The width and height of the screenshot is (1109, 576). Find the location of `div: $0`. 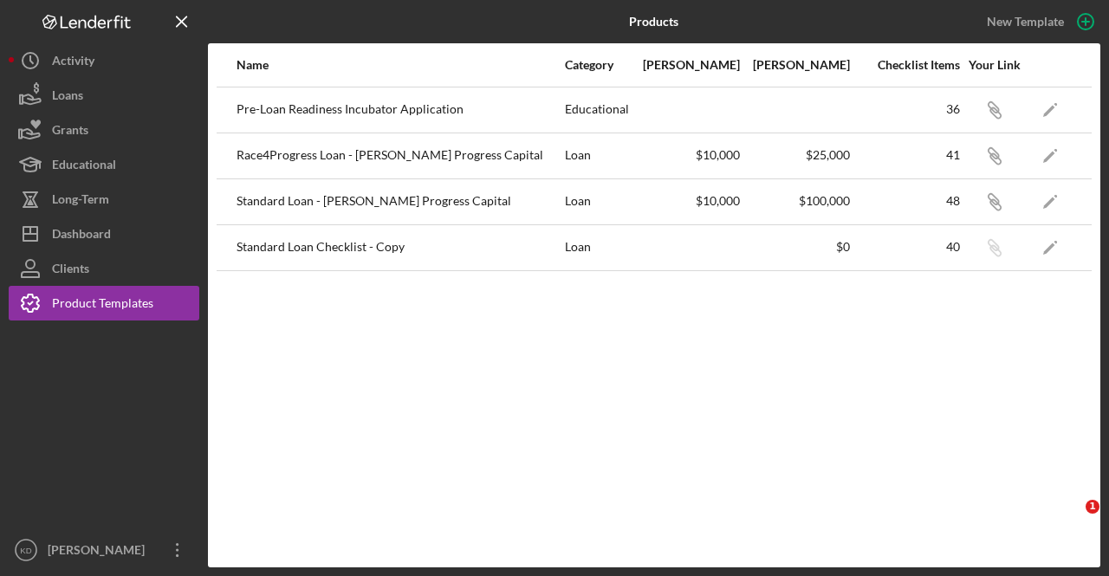

div: $0 is located at coordinates (796, 247).